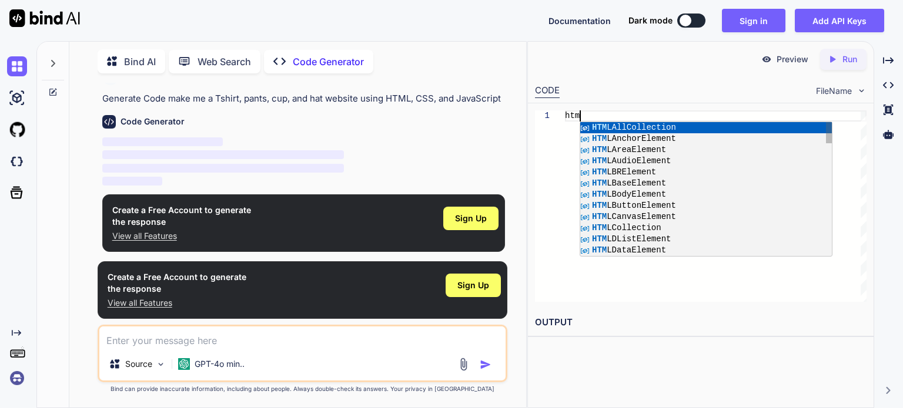  Describe the element at coordinates (485, 365) in the screenshot. I see `img: icon` at that location.